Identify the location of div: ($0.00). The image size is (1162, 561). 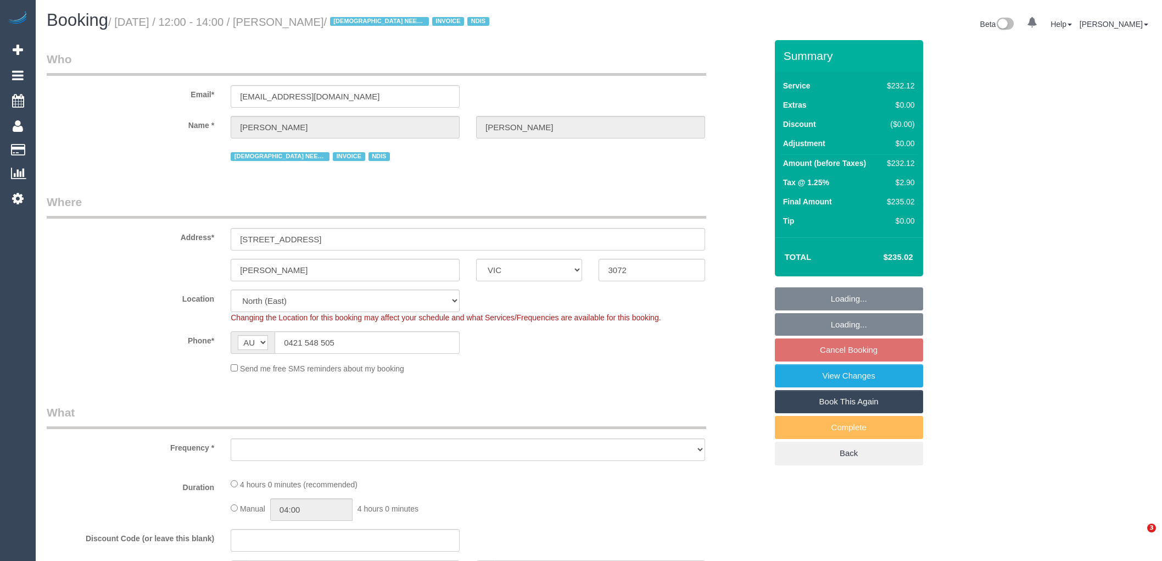
(899, 124).